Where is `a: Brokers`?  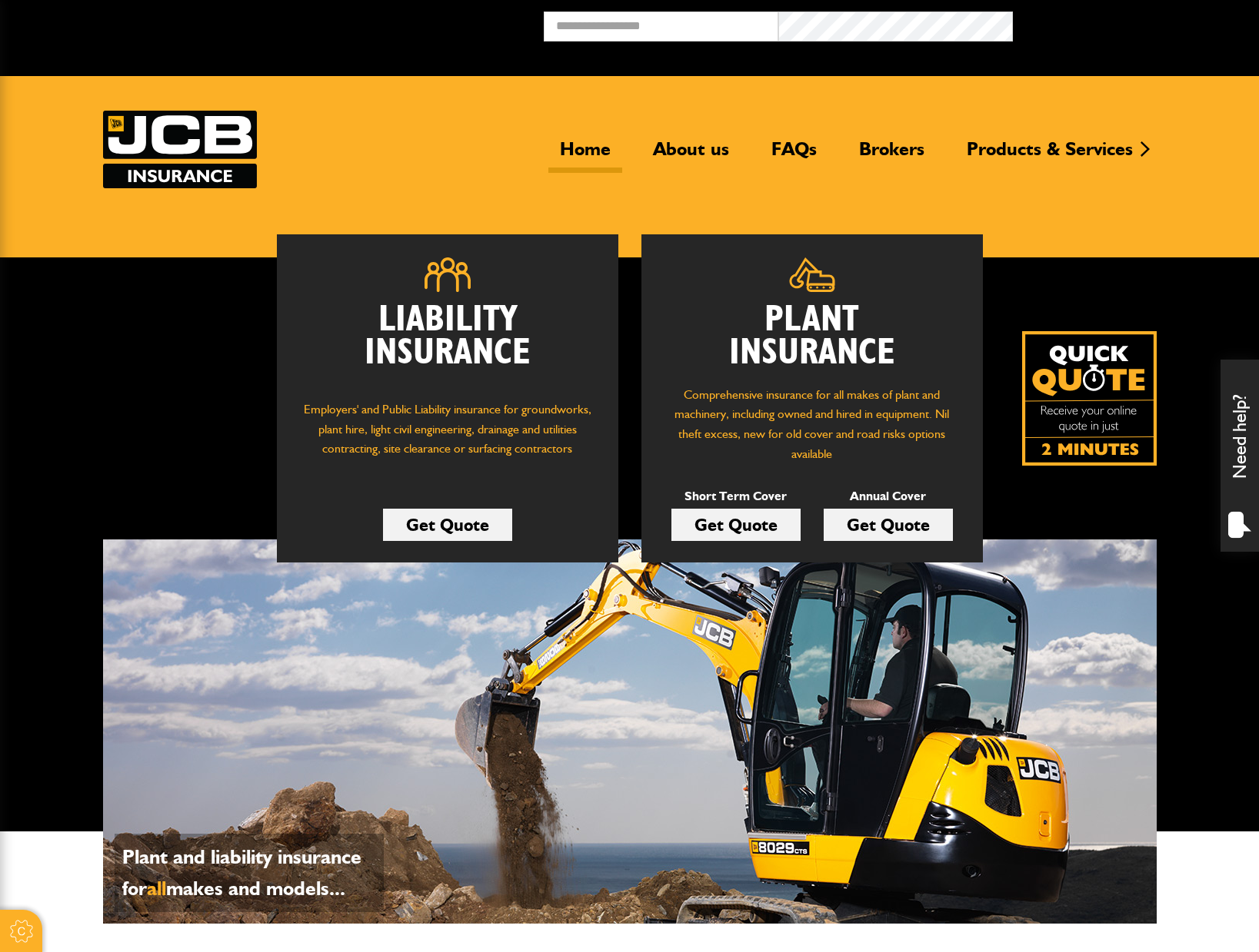 a: Brokers is located at coordinates (891, 155).